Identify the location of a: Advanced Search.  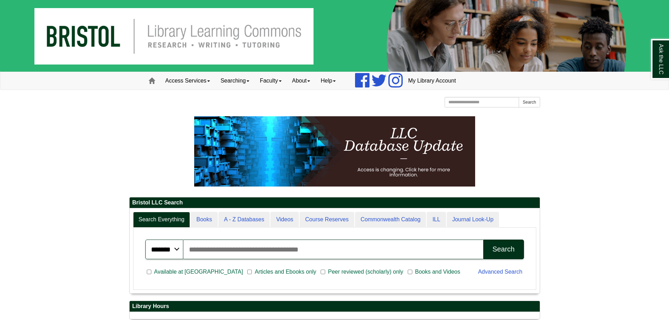
(500, 272).